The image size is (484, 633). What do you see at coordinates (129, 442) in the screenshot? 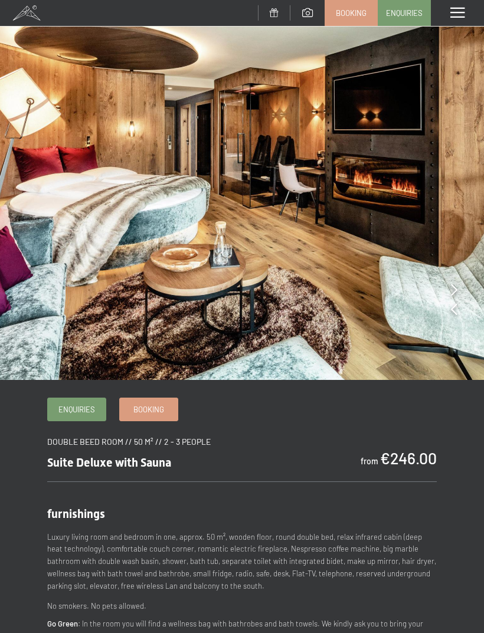
I see `span: double beed room // 50 m² // 2 - 3 People` at bounding box center [129, 442].